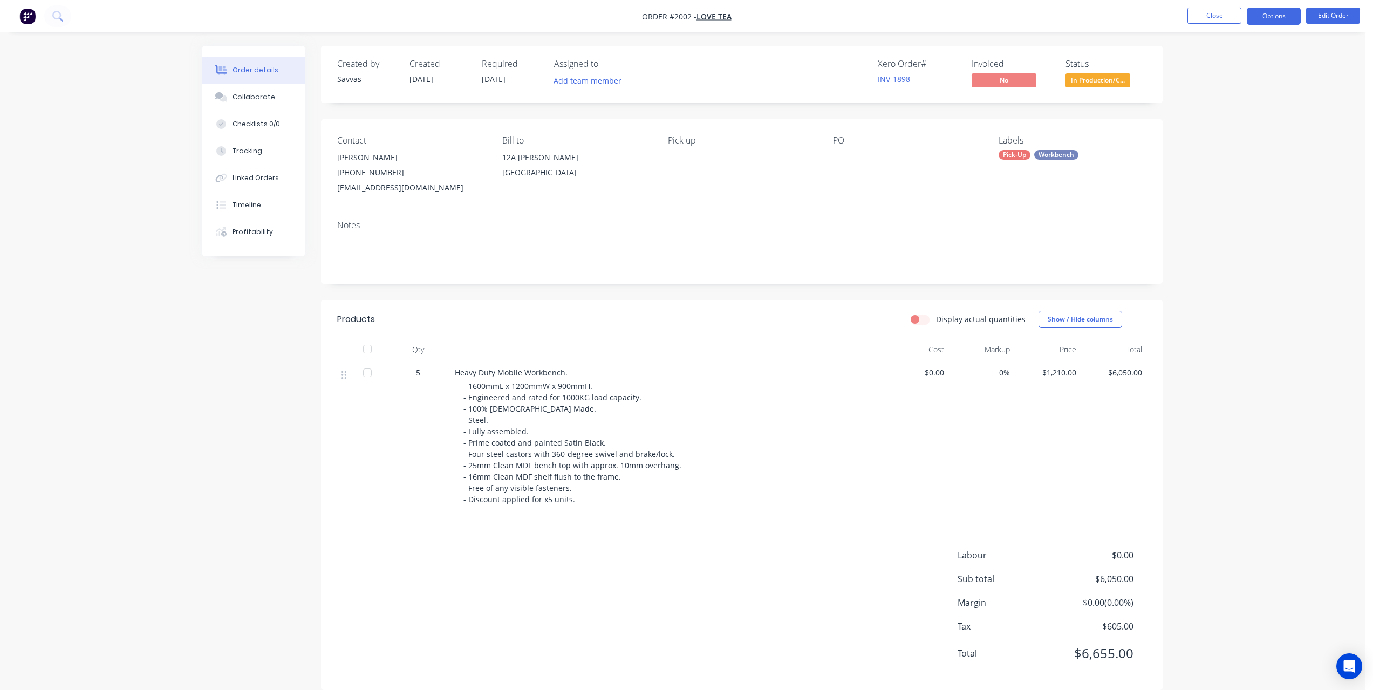 The width and height of the screenshot is (1373, 690). Describe the element at coordinates (1006, 654) in the screenshot. I see `span: Total` at that location.